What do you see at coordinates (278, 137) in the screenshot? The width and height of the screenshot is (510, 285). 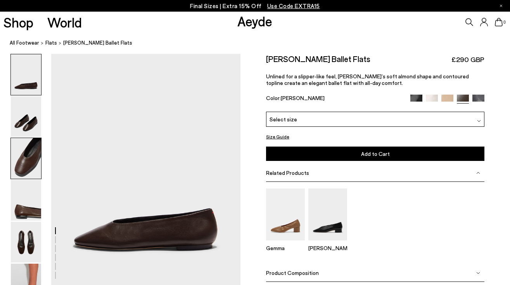 I see `button: Size Guide` at bounding box center [278, 137].